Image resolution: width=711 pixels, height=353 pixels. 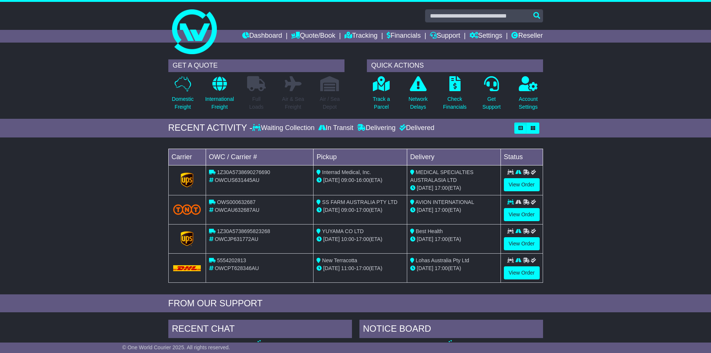 What do you see at coordinates (343, 231) in the screenshot?
I see `span: YUYAMA CO LTD` at bounding box center [343, 231].